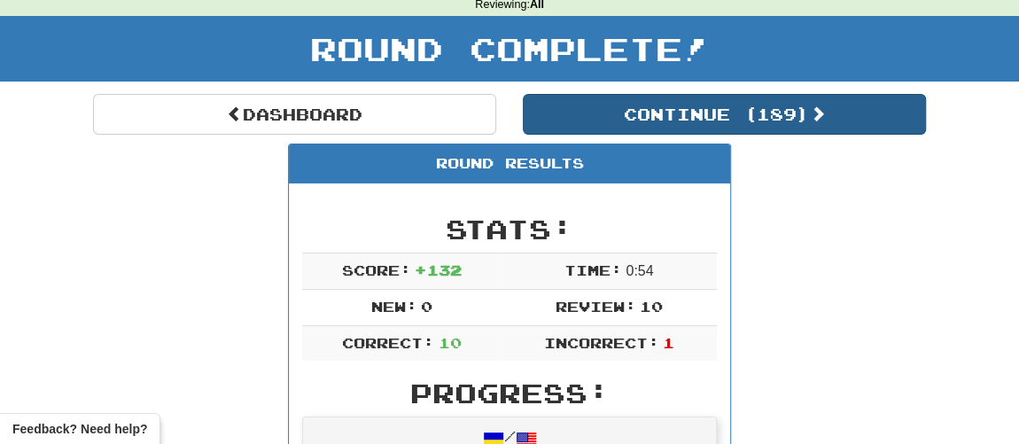 The image size is (1019, 444). I want to click on div: Round Results, so click(509, 164).